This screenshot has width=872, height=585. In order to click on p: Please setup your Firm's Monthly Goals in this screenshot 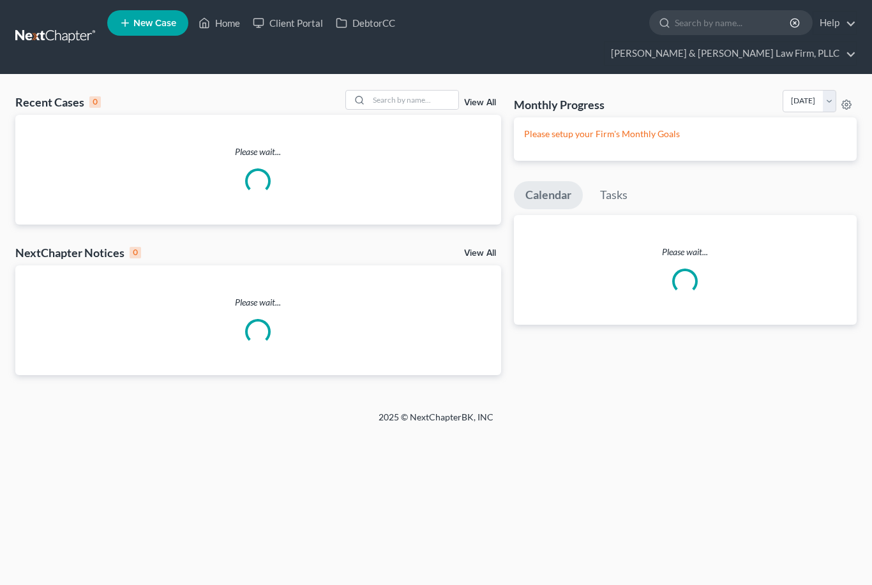, I will do `click(686, 134)`.